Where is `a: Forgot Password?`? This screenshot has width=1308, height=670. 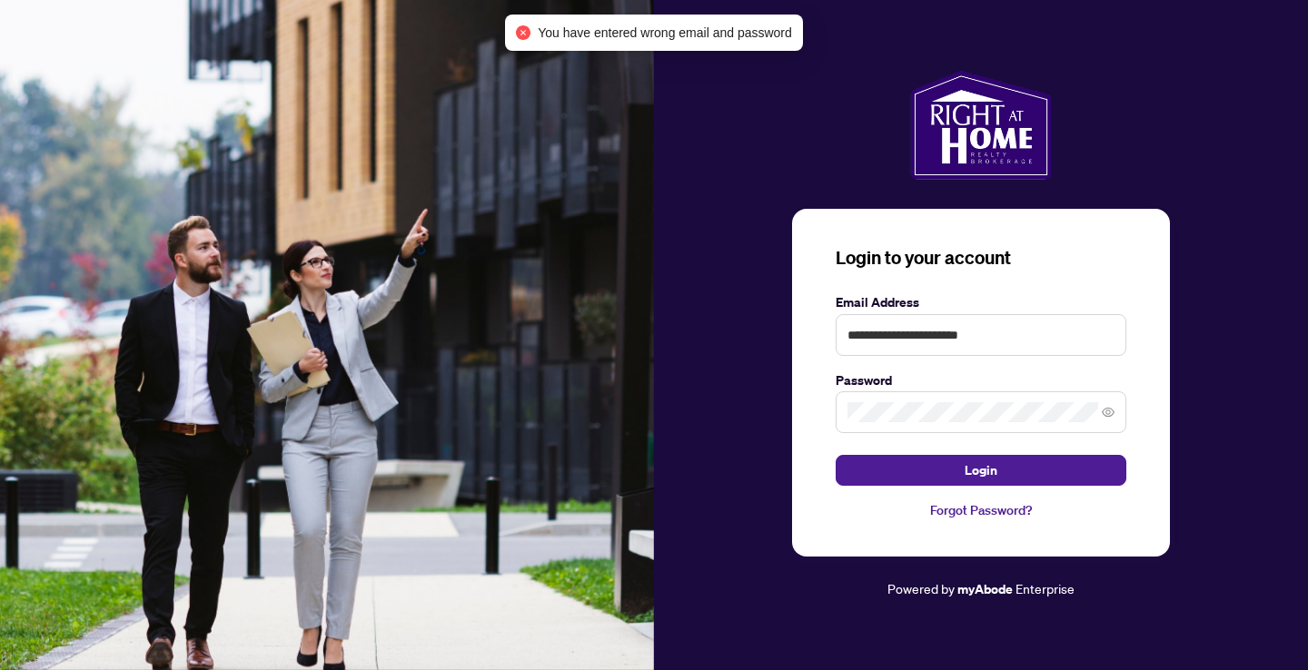
a: Forgot Password? is located at coordinates (981, 510).